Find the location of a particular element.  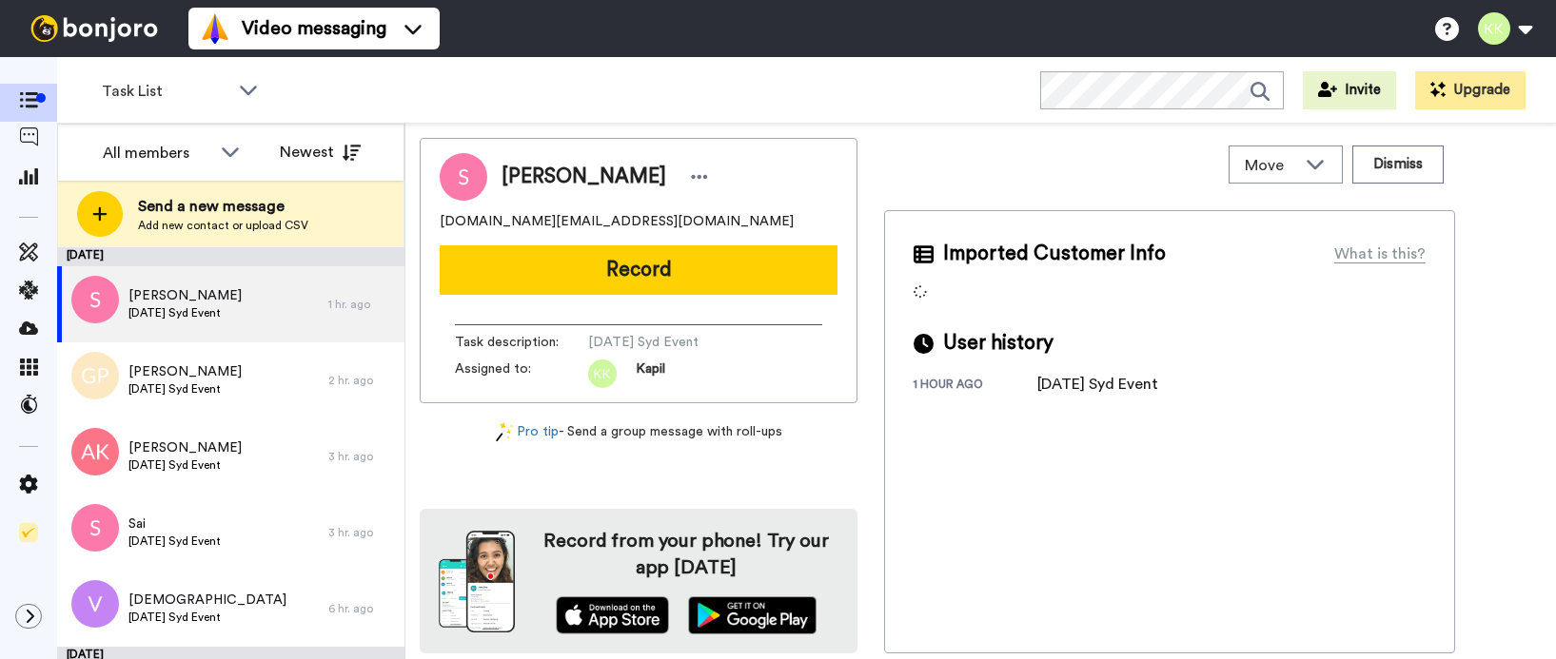

span: Task List is located at coordinates (166, 91).